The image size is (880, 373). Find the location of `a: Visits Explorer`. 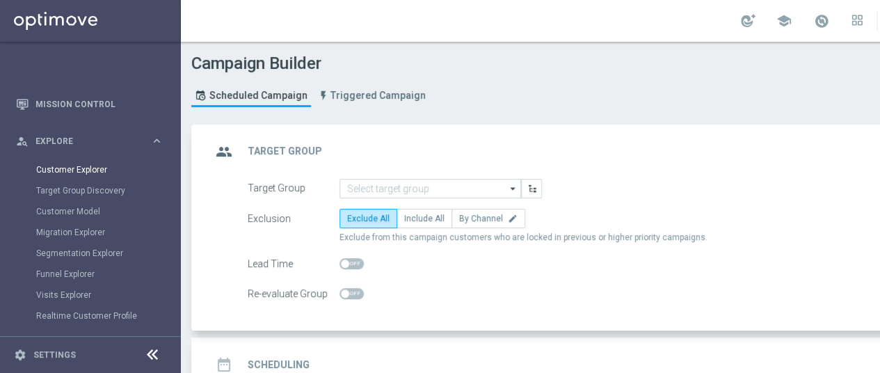

a: Visits Explorer is located at coordinates (90, 295).